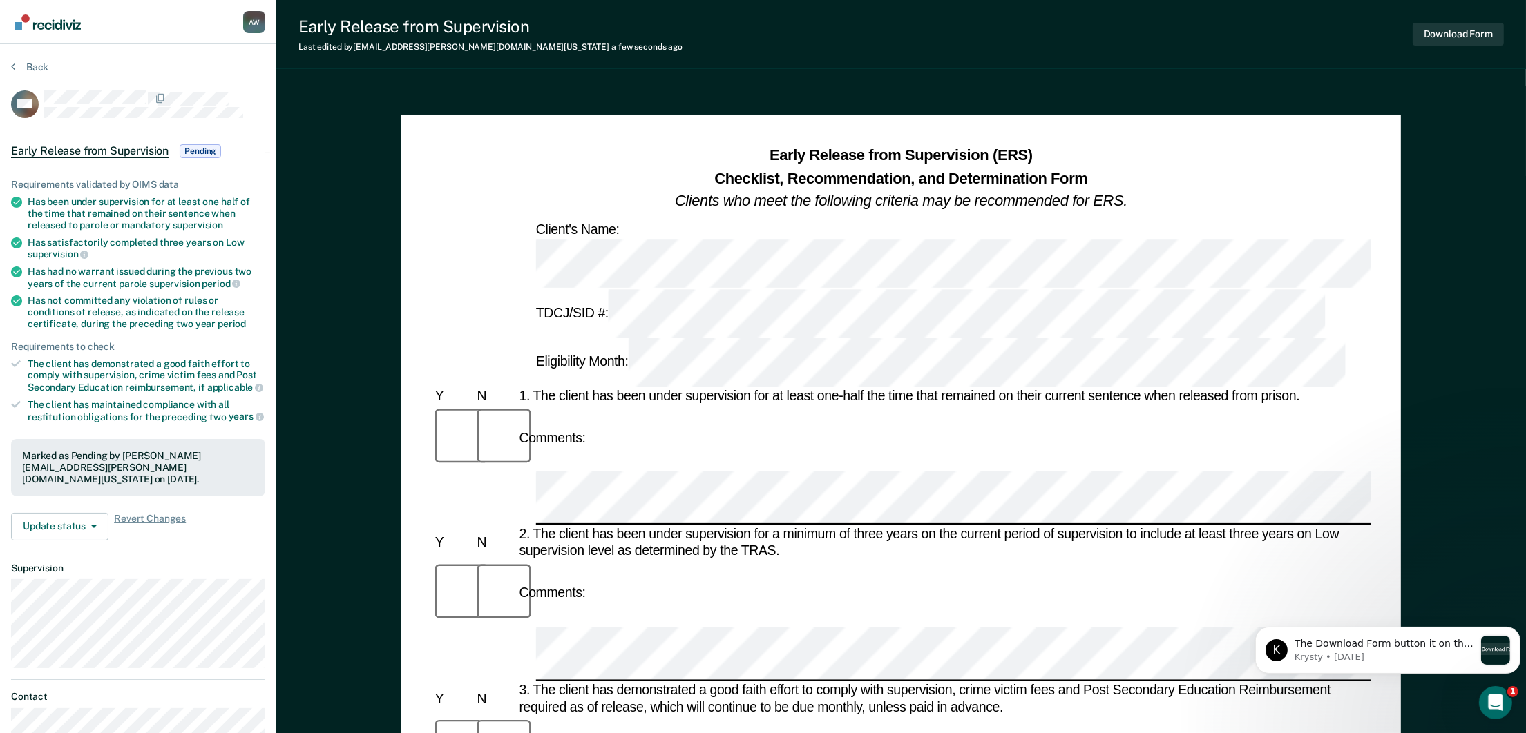 The height and width of the screenshot is (733, 1526). What do you see at coordinates (943, 700) in the screenshot?
I see `div: 3. The client has demonstrated a good faith effort to comply with supervision, crime victim fees ...` at bounding box center [943, 700].